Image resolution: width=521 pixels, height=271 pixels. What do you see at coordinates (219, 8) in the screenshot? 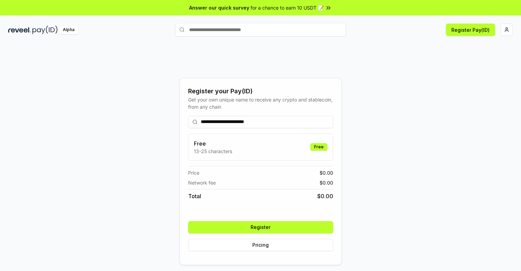
I see `span: Answer our quick survey` at bounding box center [219, 8].